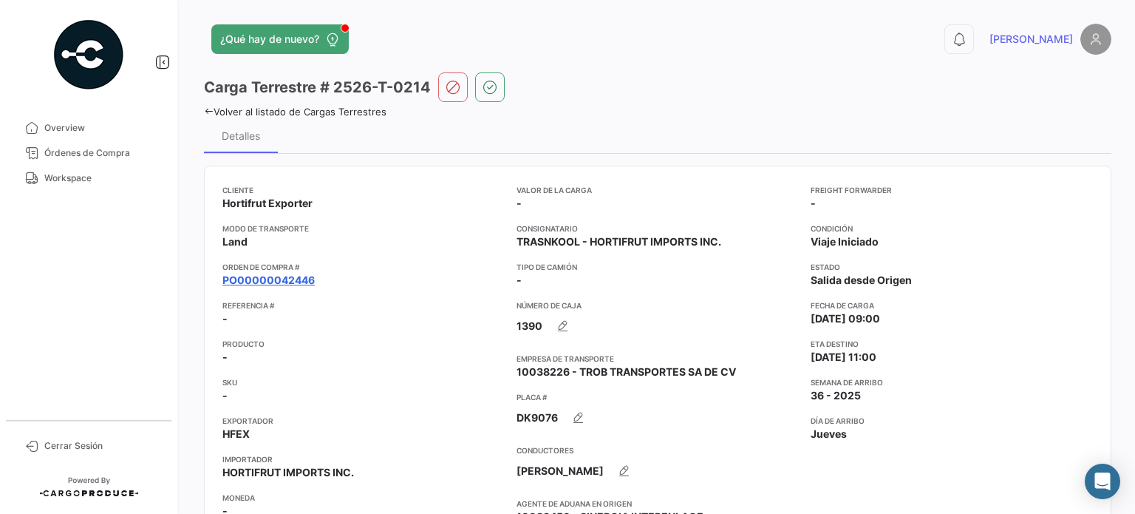 This screenshot has width=1135, height=514. Describe the element at coordinates (952, 305) in the screenshot. I see `app-card-info-title: Fecha de carga` at that location.